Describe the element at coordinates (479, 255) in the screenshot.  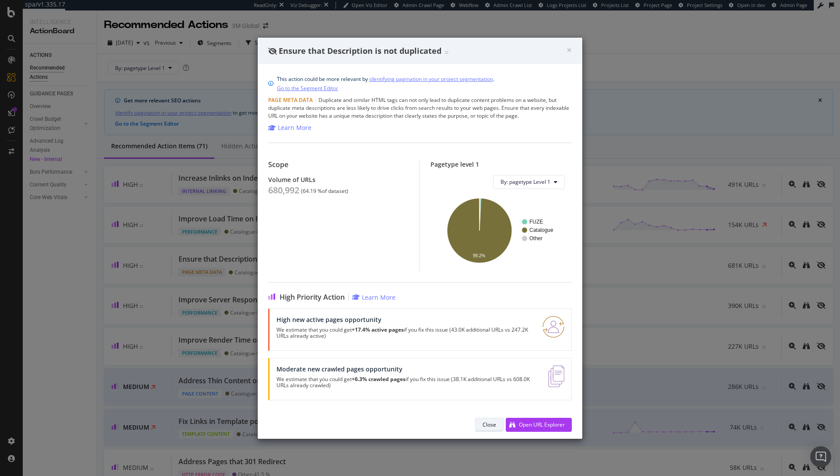
I see `text: 99.2%` at that location.